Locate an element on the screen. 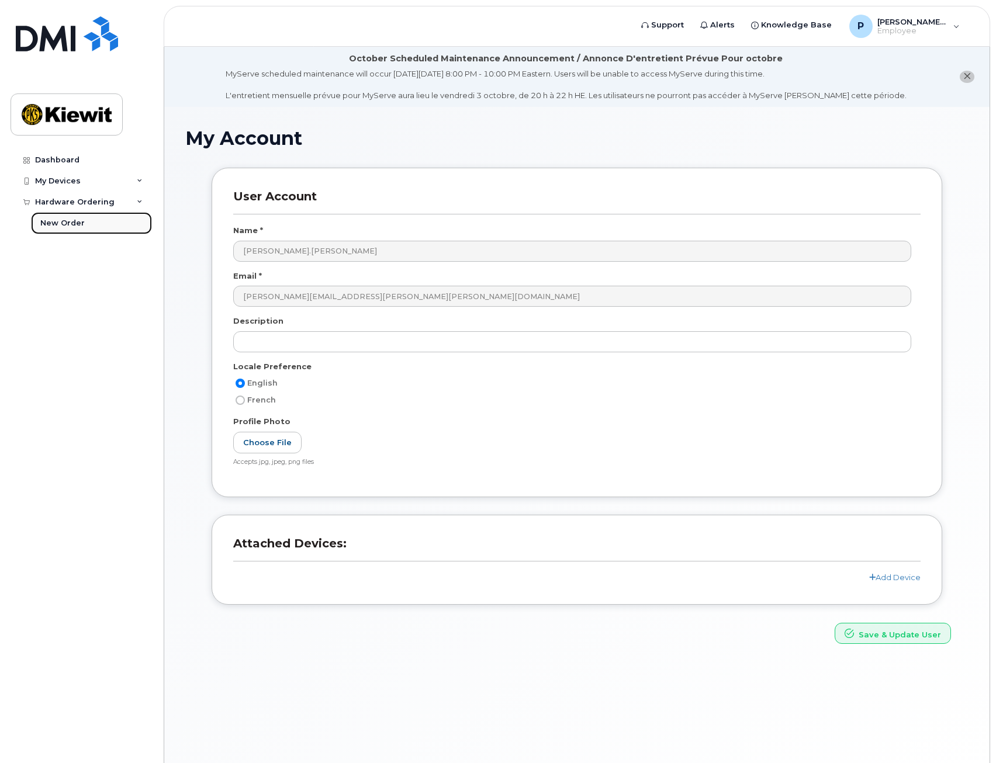 The image size is (996, 763). label: Name * is located at coordinates (248, 230).